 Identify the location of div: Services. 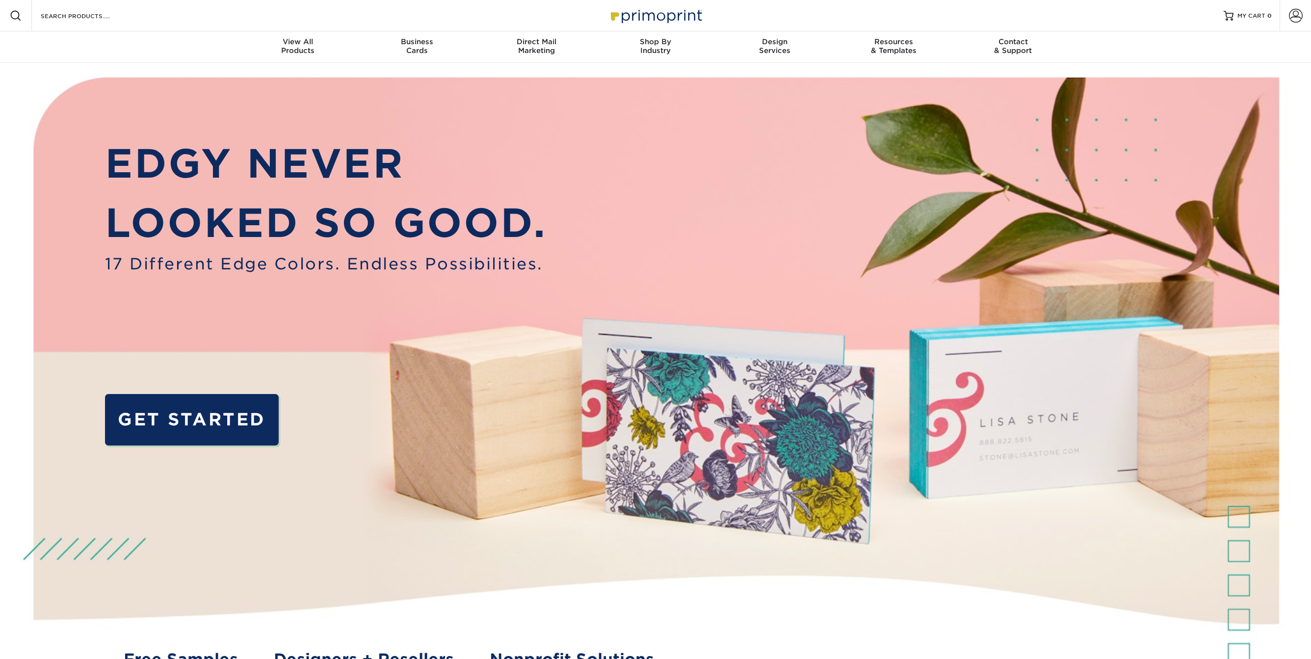
(774, 46).